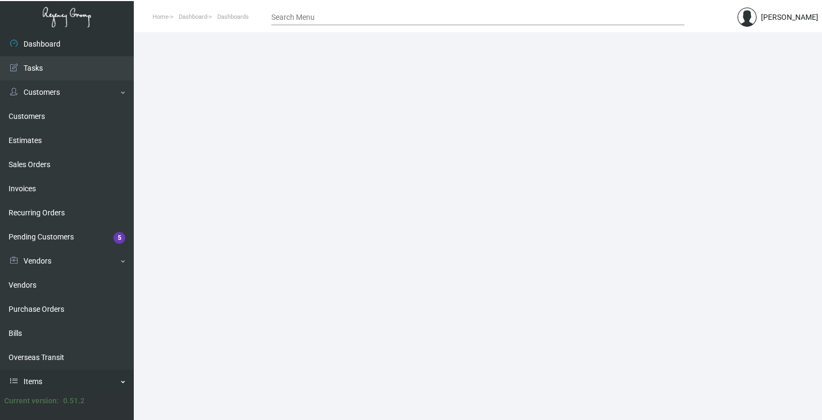  What do you see at coordinates (161, 17) in the screenshot?
I see `span: Home` at bounding box center [161, 17].